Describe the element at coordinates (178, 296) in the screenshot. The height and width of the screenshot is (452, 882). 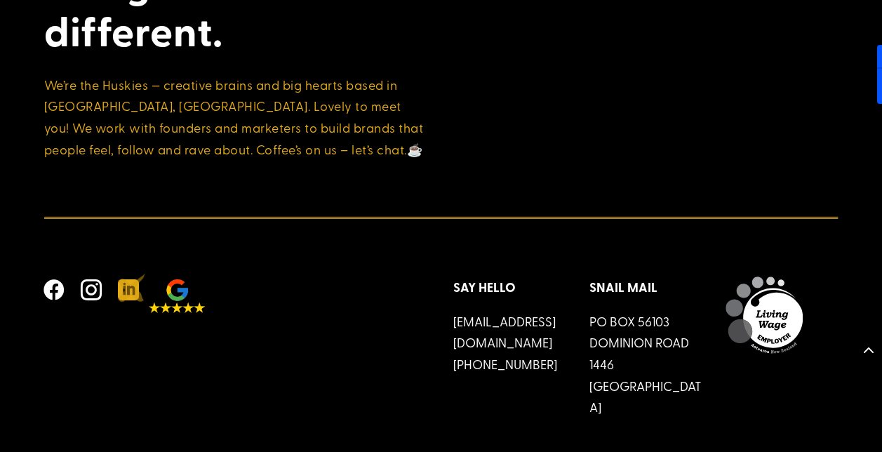
I see `a: 5 stars on google` at that location.